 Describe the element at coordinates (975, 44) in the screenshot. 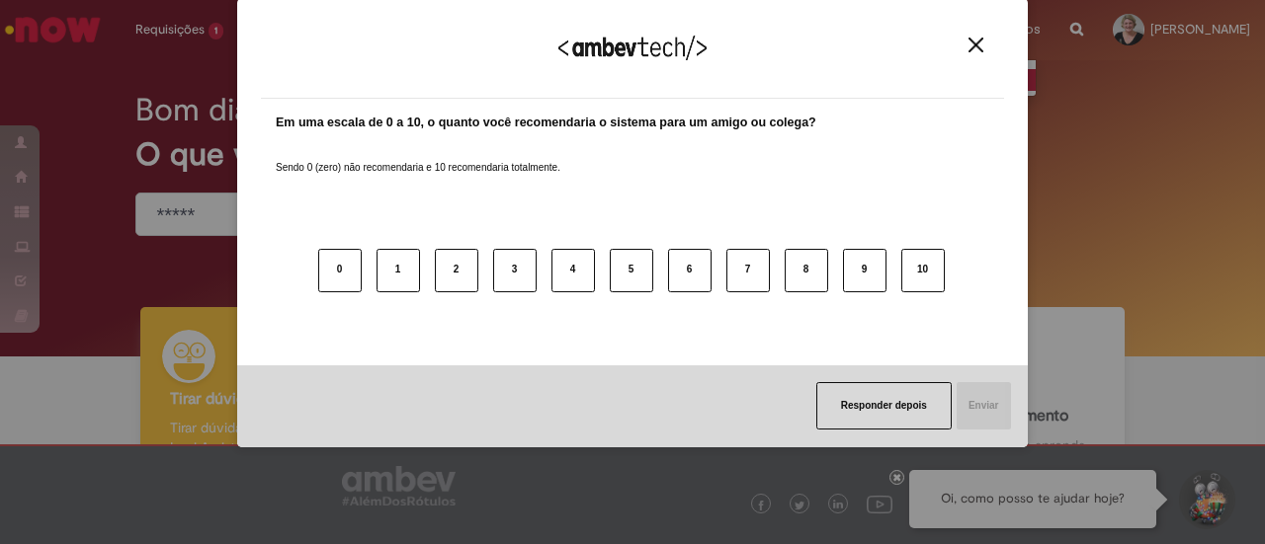

I see `img: Close` at that location.